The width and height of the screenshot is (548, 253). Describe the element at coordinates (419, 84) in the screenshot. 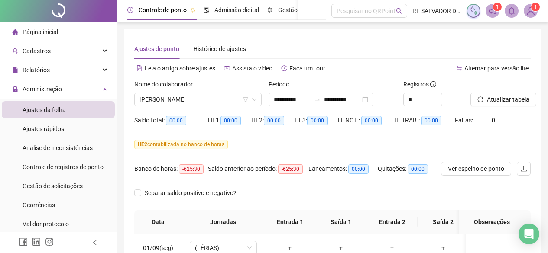

I see `span: Registros` at that location.